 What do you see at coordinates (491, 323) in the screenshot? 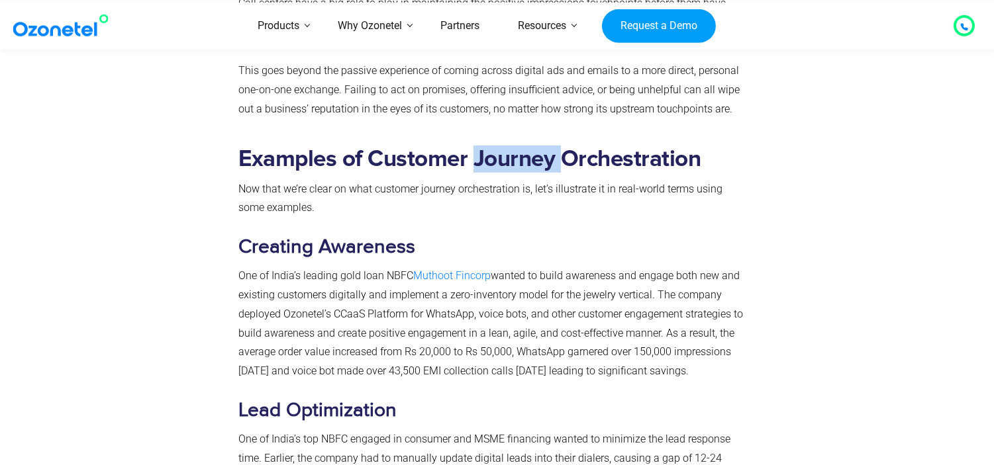
I see `span: wanted to build awareness and engage both new and existing customers digitally and implement a ze...` at bounding box center [491, 323].